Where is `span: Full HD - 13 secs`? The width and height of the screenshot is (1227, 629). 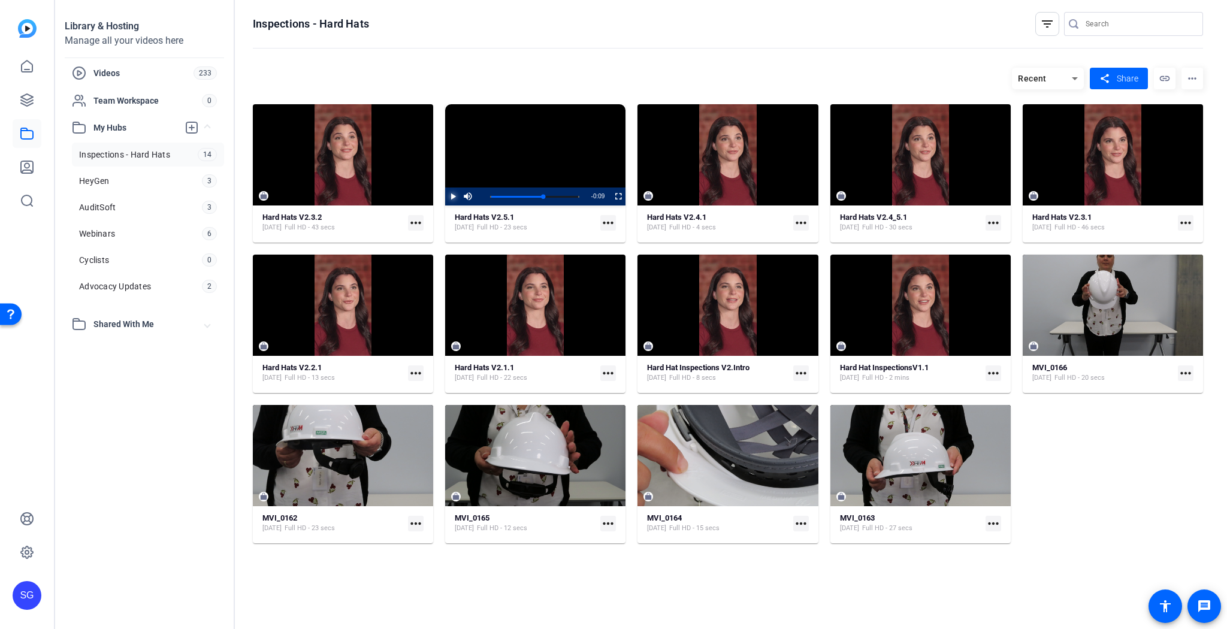
span: Full HD - 13 secs is located at coordinates (310, 378).